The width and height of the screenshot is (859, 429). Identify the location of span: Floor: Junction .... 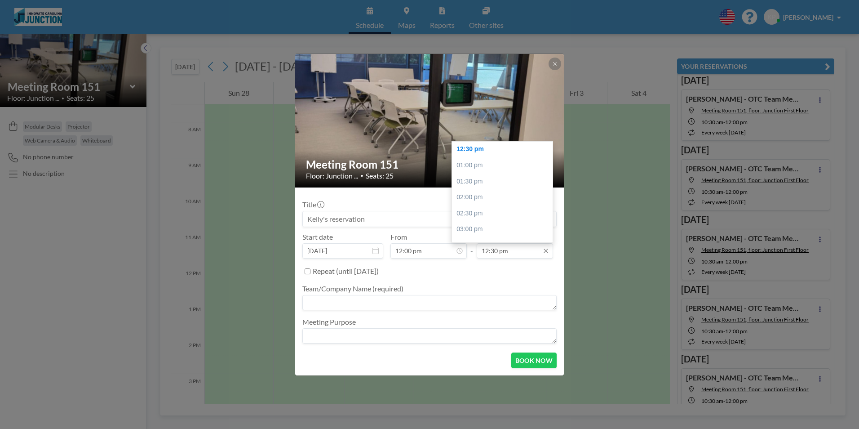
(332, 176).